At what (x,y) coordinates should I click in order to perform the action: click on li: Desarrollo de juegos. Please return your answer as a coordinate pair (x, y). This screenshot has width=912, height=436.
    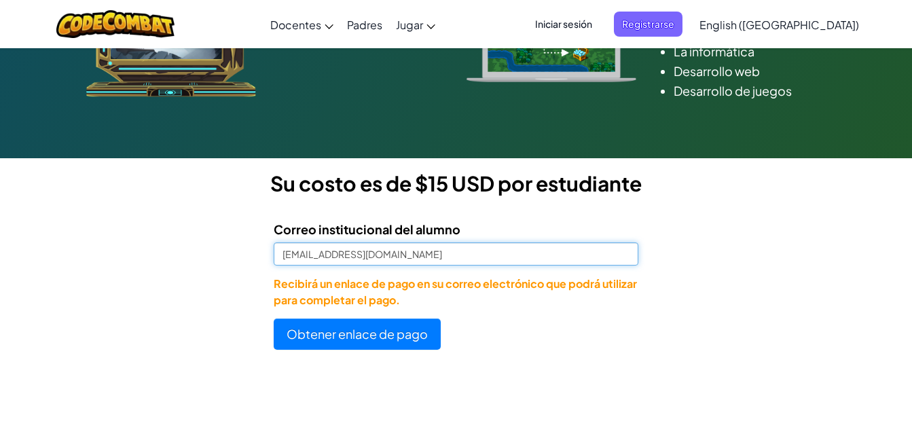
    Looking at the image, I should click on (750, 90).